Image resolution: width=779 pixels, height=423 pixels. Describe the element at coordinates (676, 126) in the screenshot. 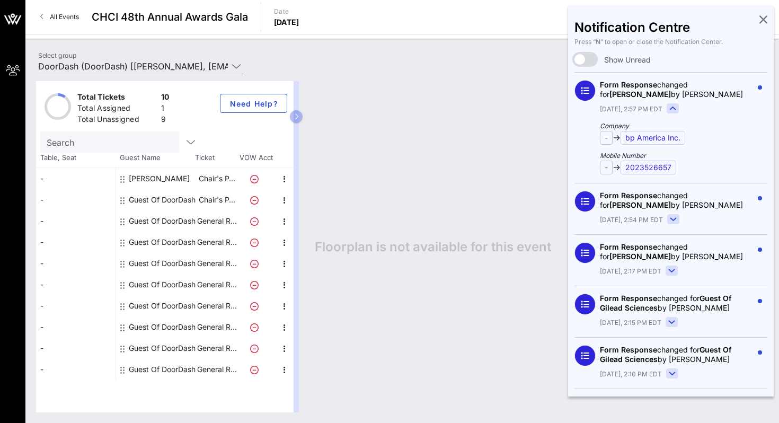

I see `i: Company` at that location.